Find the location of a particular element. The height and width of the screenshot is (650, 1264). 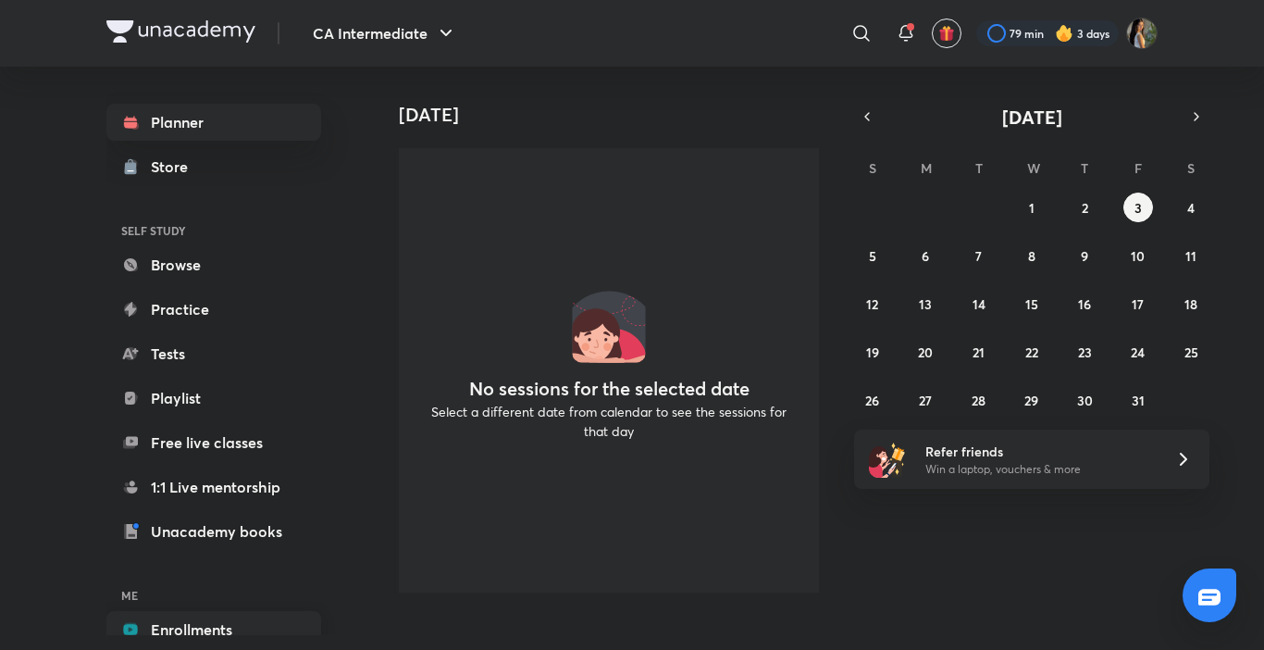

button: October 23, 2025 is located at coordinates (1085, 352).